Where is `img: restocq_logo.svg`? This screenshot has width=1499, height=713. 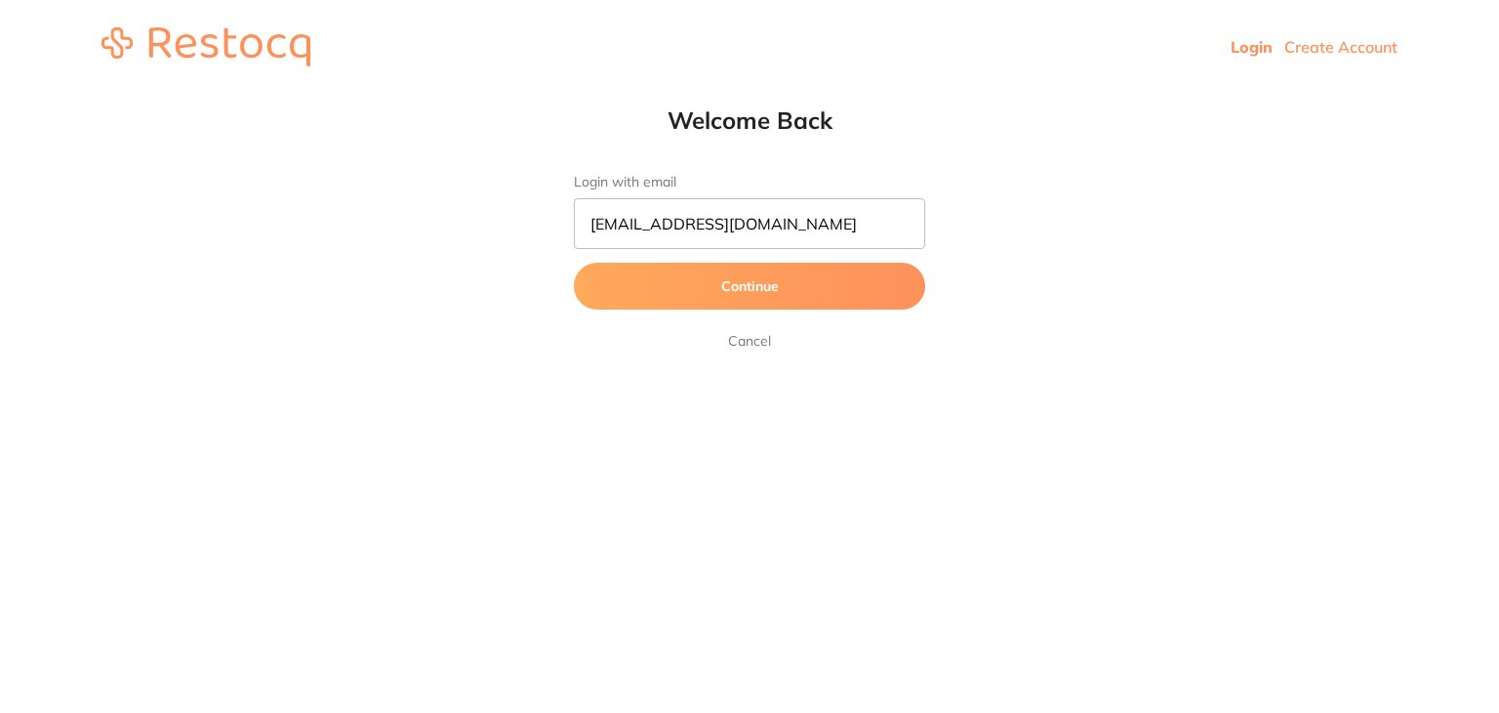 img: restocq_logo.svg is located at coordinates (206, 47).